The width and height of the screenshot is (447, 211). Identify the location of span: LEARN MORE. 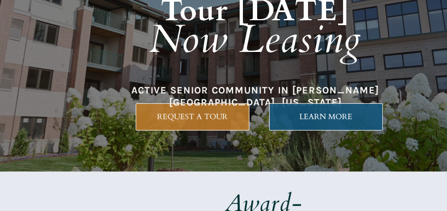
(326, 117).